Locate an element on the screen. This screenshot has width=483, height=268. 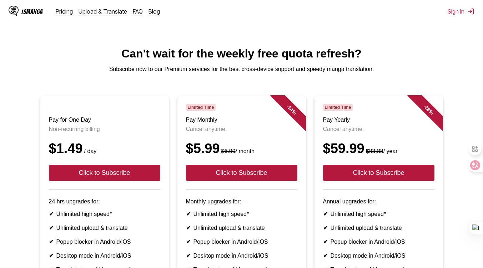
a: Pricing is located at coordinates (64, 11).